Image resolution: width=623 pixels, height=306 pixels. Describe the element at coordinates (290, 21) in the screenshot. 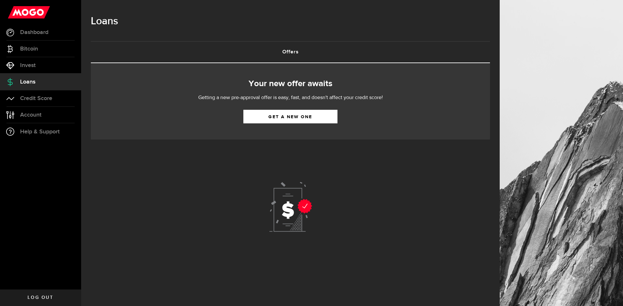

I see `h1: Loans` at that location.